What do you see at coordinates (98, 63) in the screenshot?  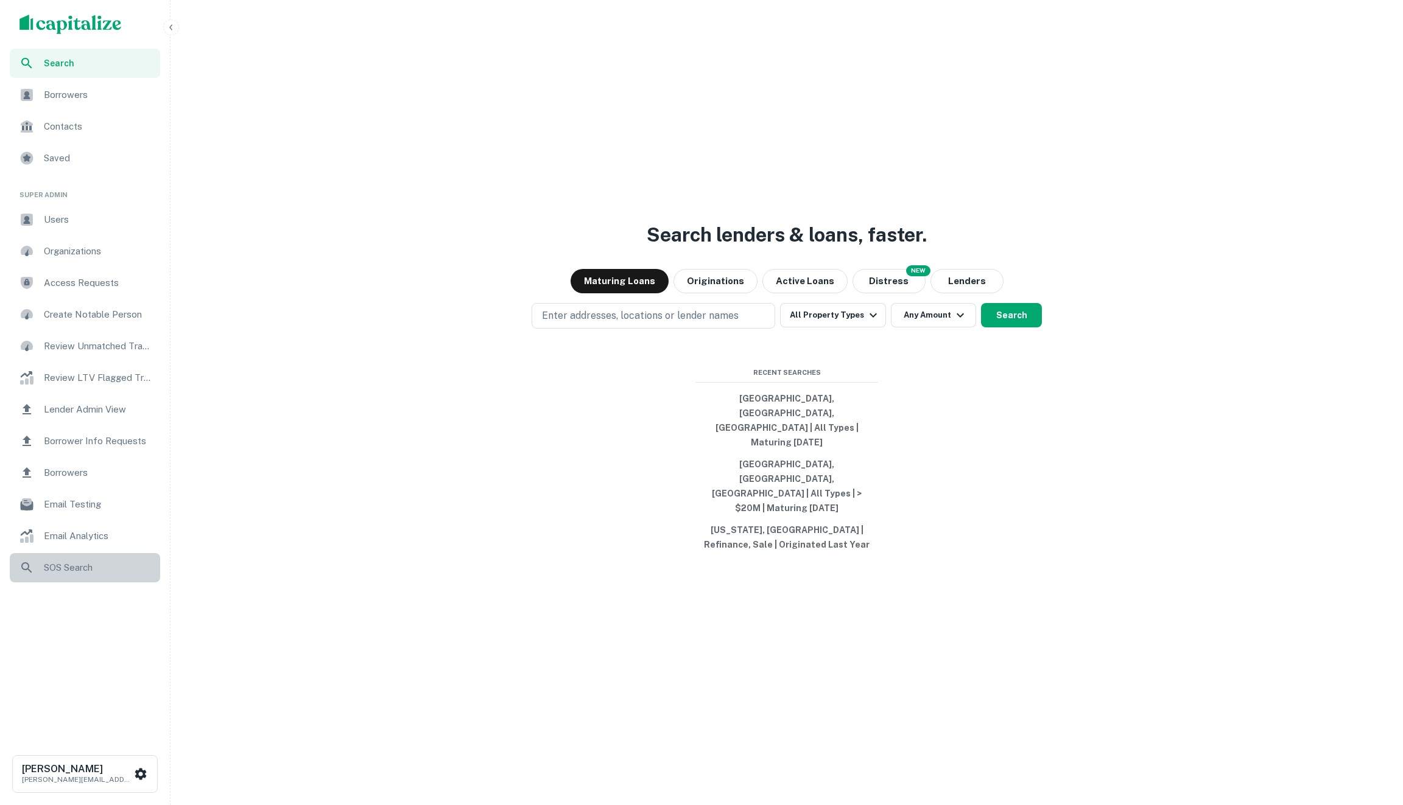 I see `span: Search` at bounding box center [98, 63].